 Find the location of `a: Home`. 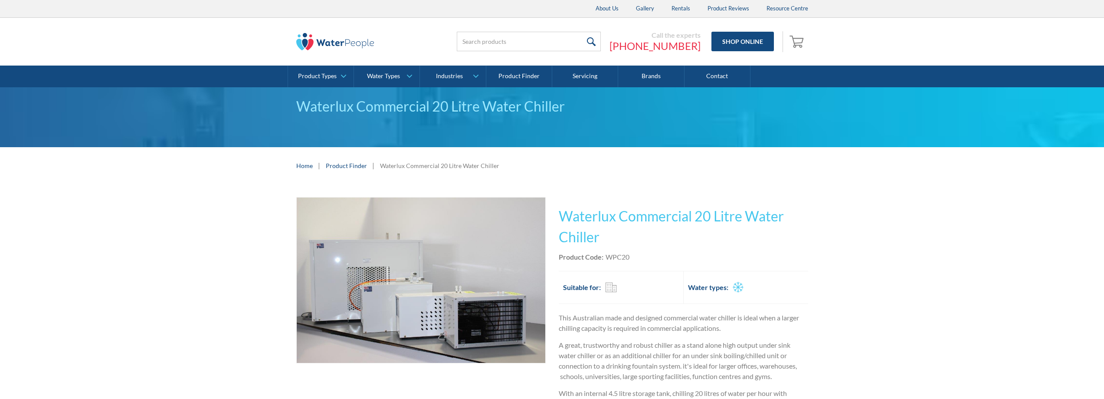

a: Home is located at coordinates (305, 165).